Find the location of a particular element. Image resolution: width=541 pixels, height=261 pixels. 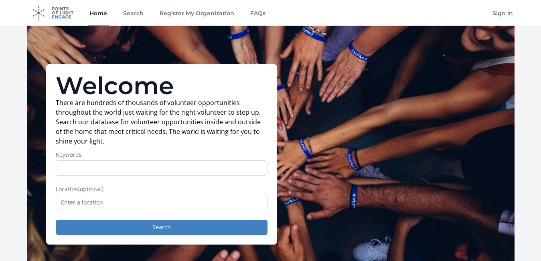

p: There are hundreds of thousands of volunteer opportunities throughout the world just waiting for ... is located at coordinates (162, 122).